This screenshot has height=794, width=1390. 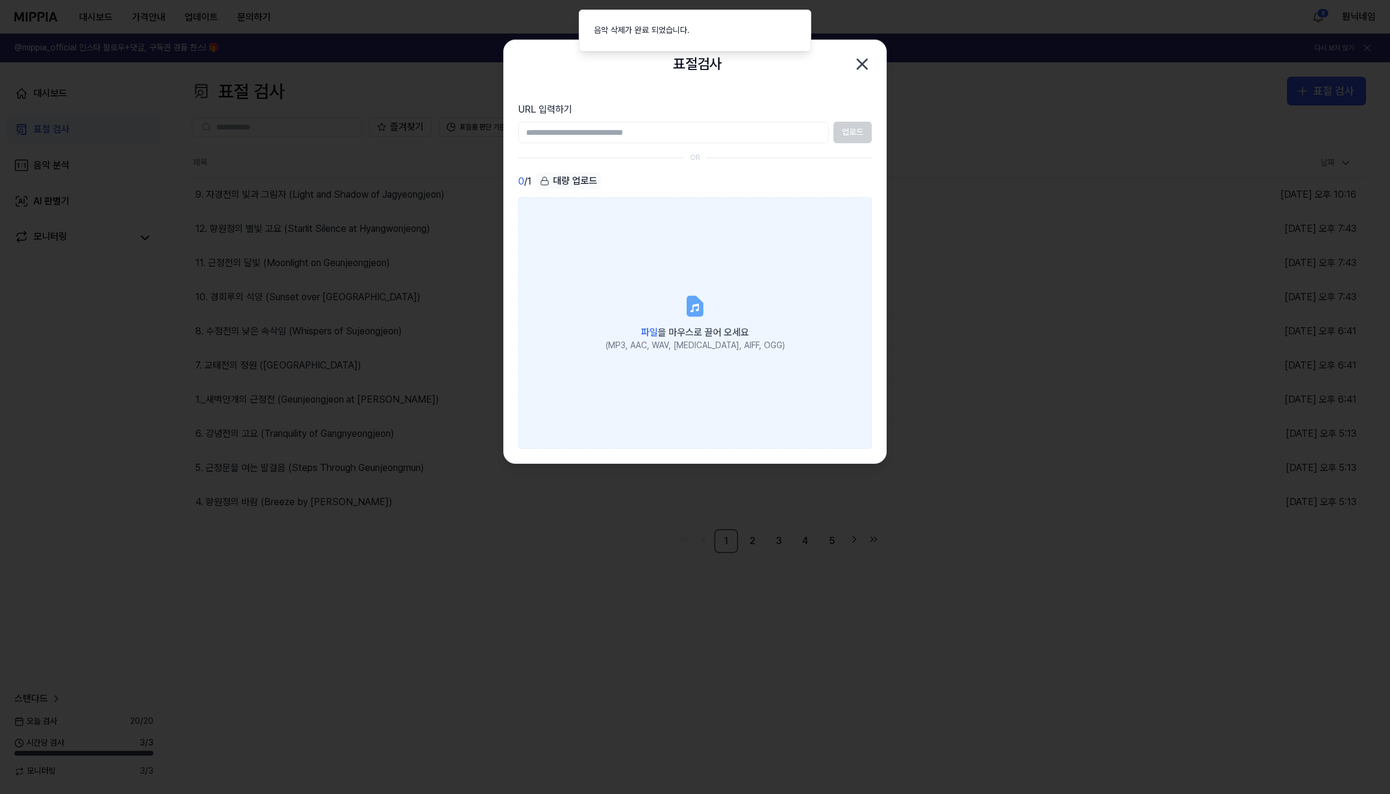 I want to click on h2: 표절검사, so click(x=698, y=64).